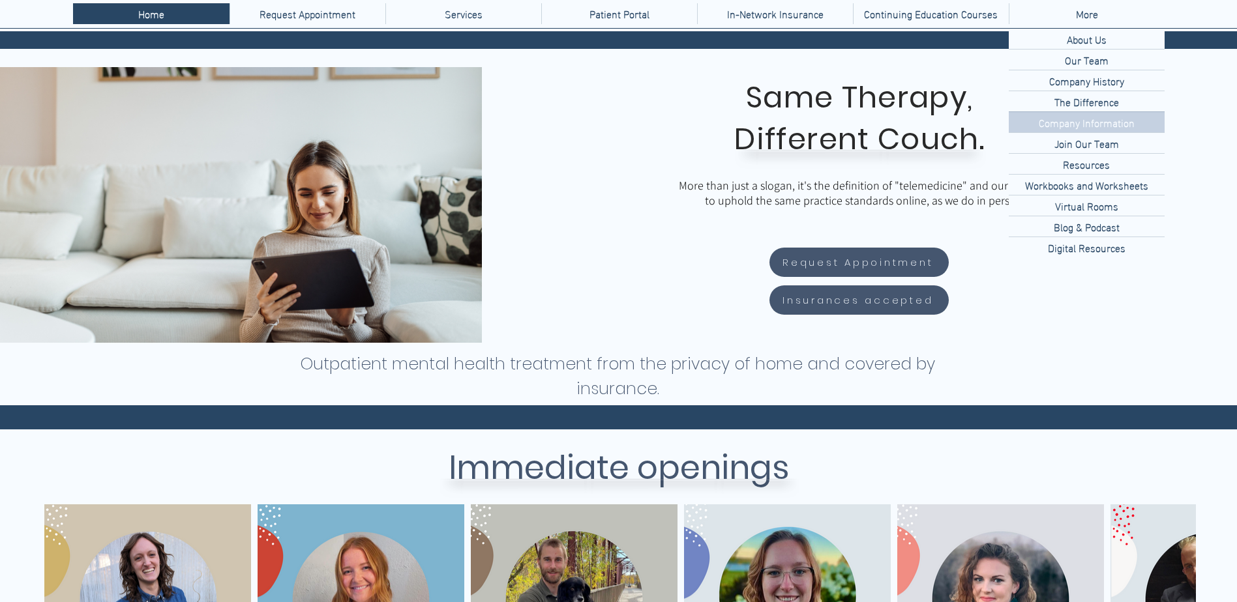 Image resolution: width=1237 pixels, height=602 pixels. What do you see at coordinates (1086, 205) in the screenshot?
I see `p: Virtual Rooms` at bounding box center [1086, 205].